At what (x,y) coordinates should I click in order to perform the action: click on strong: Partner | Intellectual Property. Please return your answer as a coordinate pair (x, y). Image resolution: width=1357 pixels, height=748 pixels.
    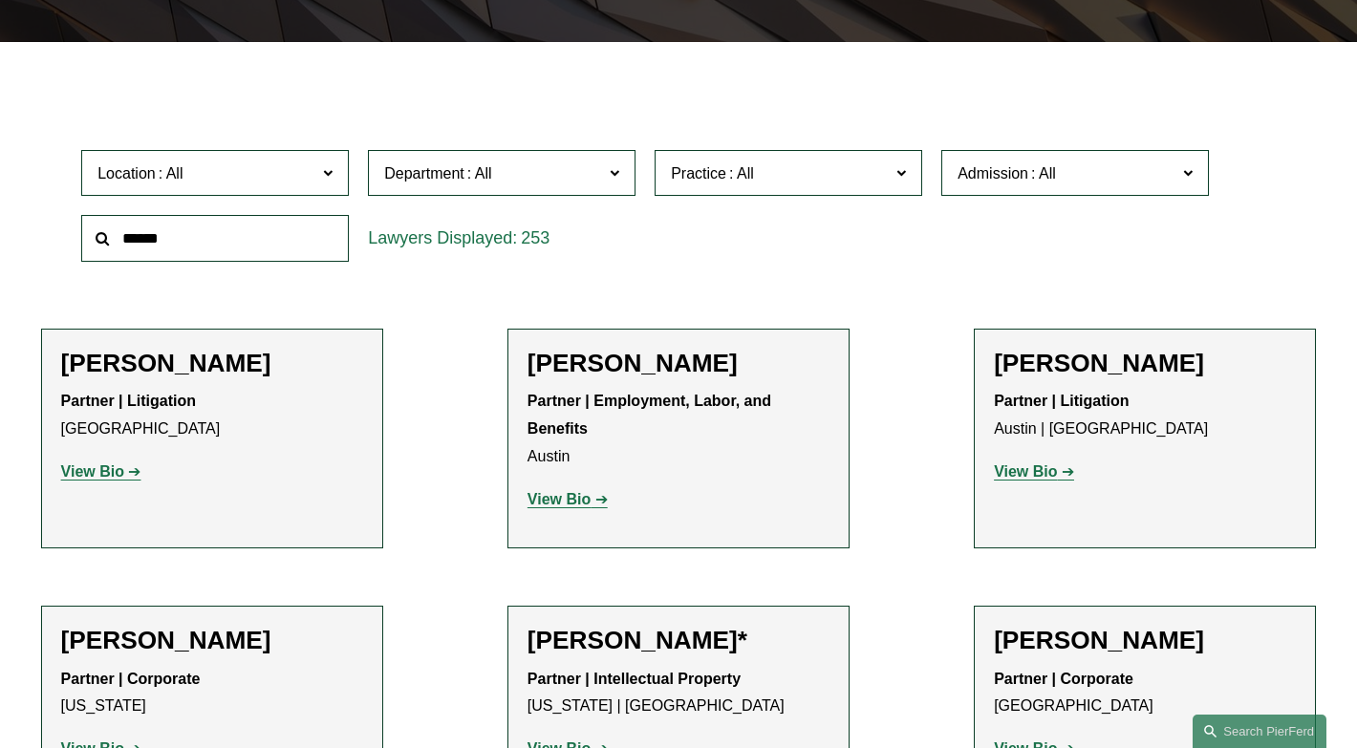
    Looking at the image, I should click on (634, 679).